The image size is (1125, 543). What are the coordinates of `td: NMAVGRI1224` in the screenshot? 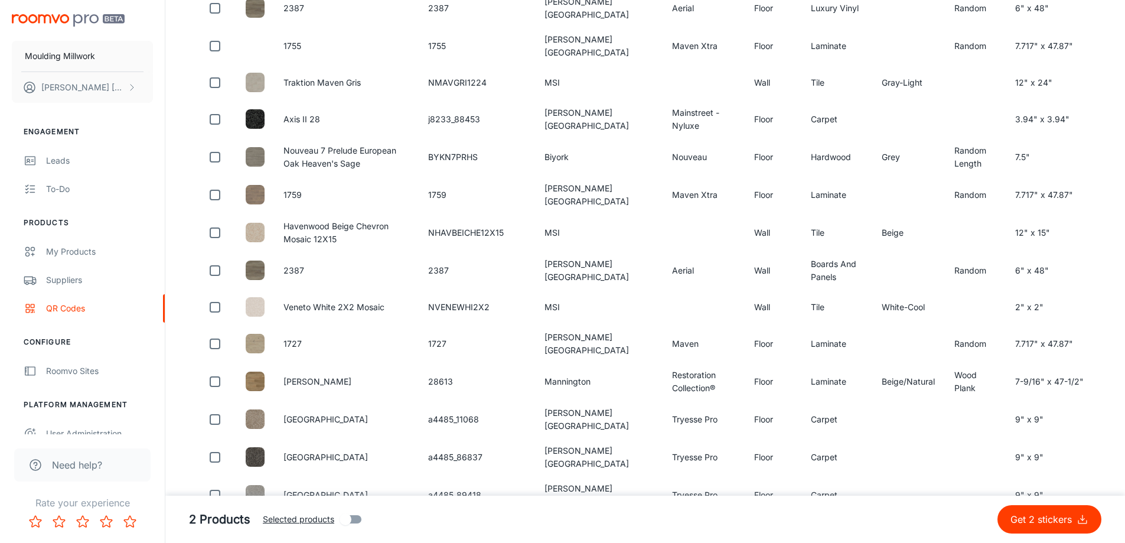 It's located at (476, 83).